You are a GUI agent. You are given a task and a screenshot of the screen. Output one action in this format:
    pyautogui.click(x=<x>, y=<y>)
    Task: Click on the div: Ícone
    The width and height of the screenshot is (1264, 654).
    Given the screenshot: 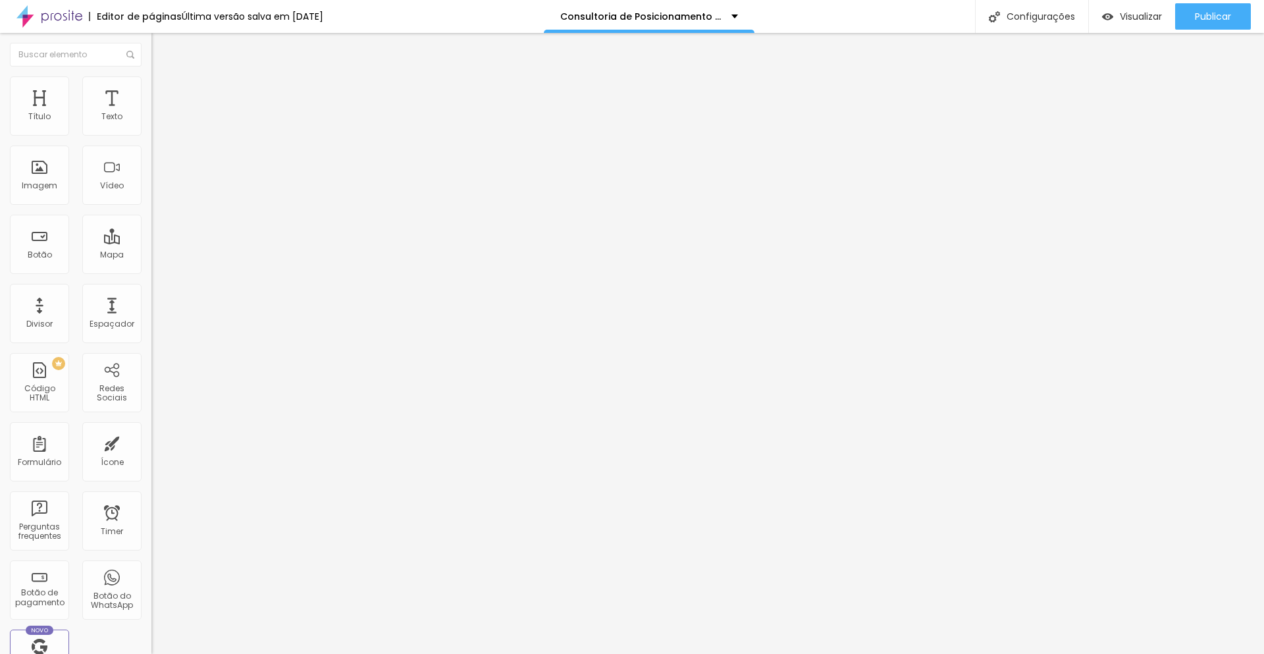 What is the action you would take?
    pyautogui.click(x=112, y=462)
    